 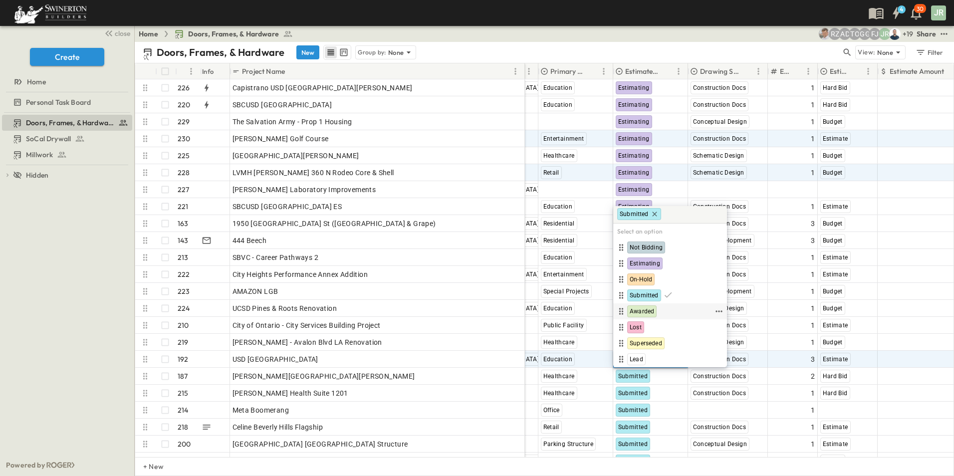 I want to click on span: Personal Task Board, so click(x=58, y=102).